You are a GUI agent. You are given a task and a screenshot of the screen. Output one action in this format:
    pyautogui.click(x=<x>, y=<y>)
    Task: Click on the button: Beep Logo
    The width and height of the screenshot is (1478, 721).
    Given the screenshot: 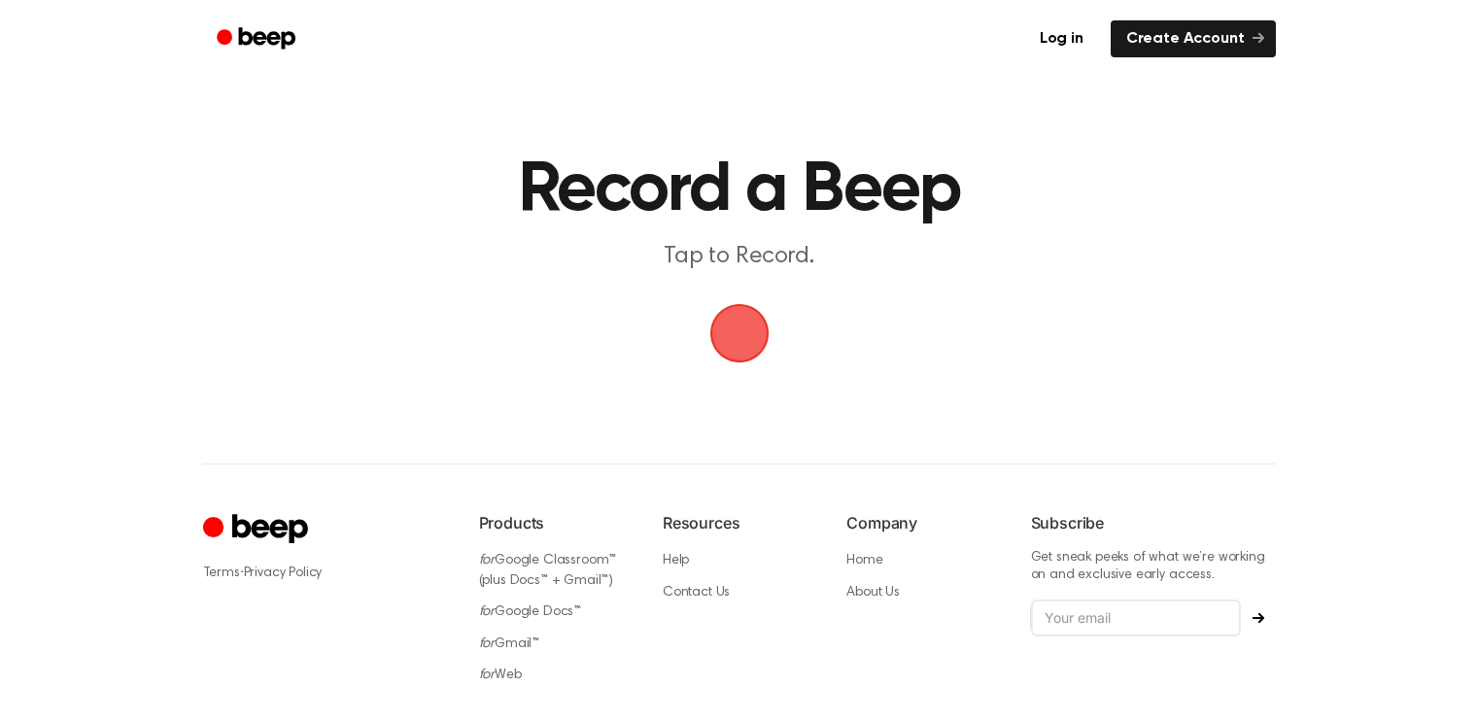 What is the action you would take?
    pyautogui.click(x=739, y=333)
    